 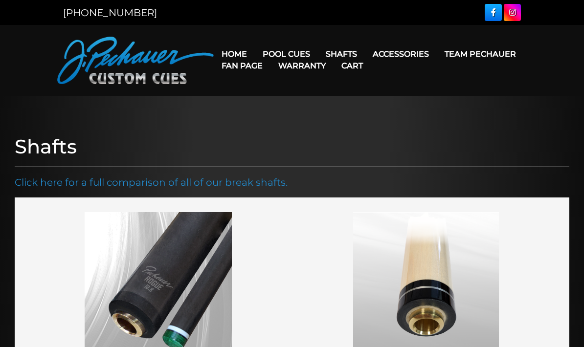 What do you see at coordinates (302, 65) in the screenshot?
I see `a: Warranty` at bounding box center [302, 65].